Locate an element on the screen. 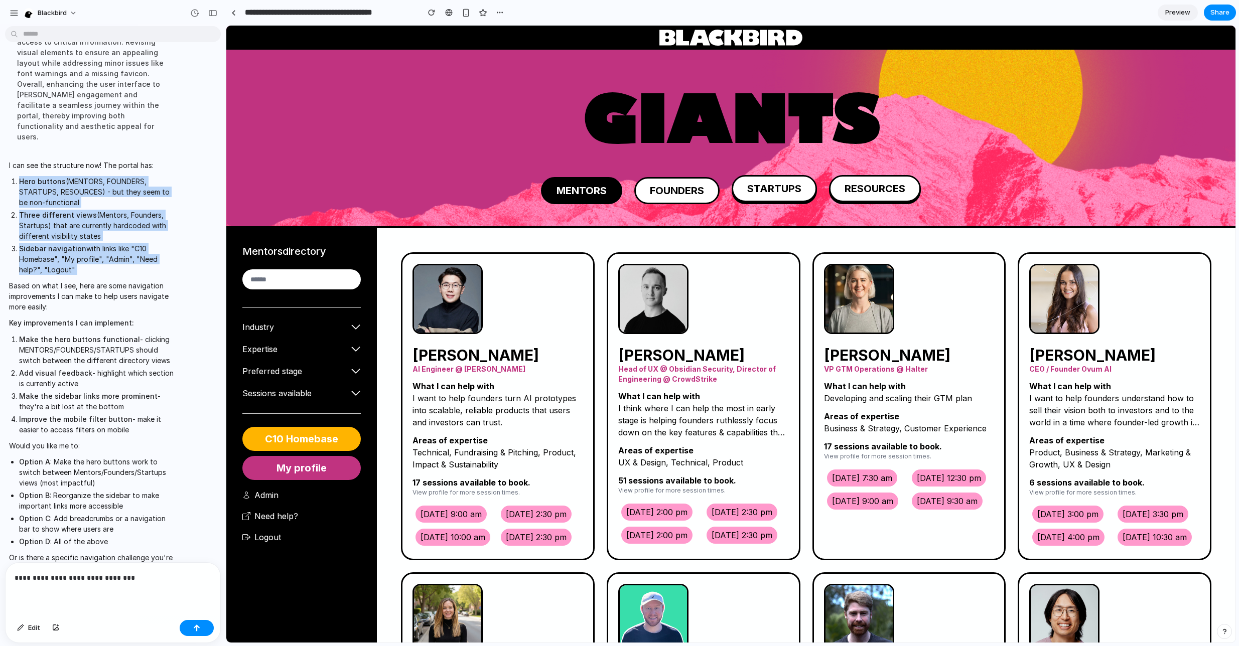 The image size is (1239, 646). button: MENTORS is located at coordinates (355, 165).